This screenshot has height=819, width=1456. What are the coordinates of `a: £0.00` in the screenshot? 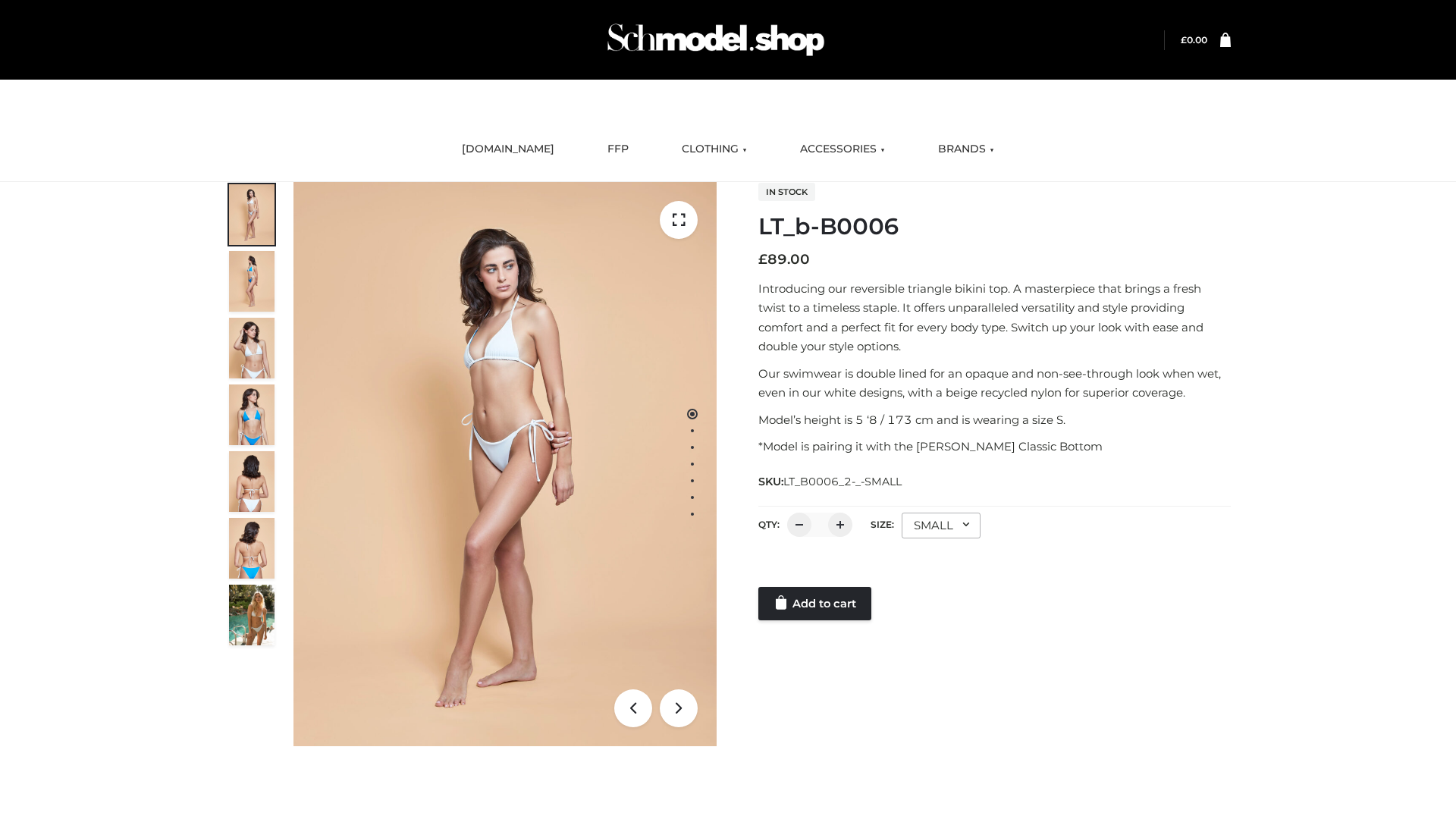 It's located at (1193, 39).